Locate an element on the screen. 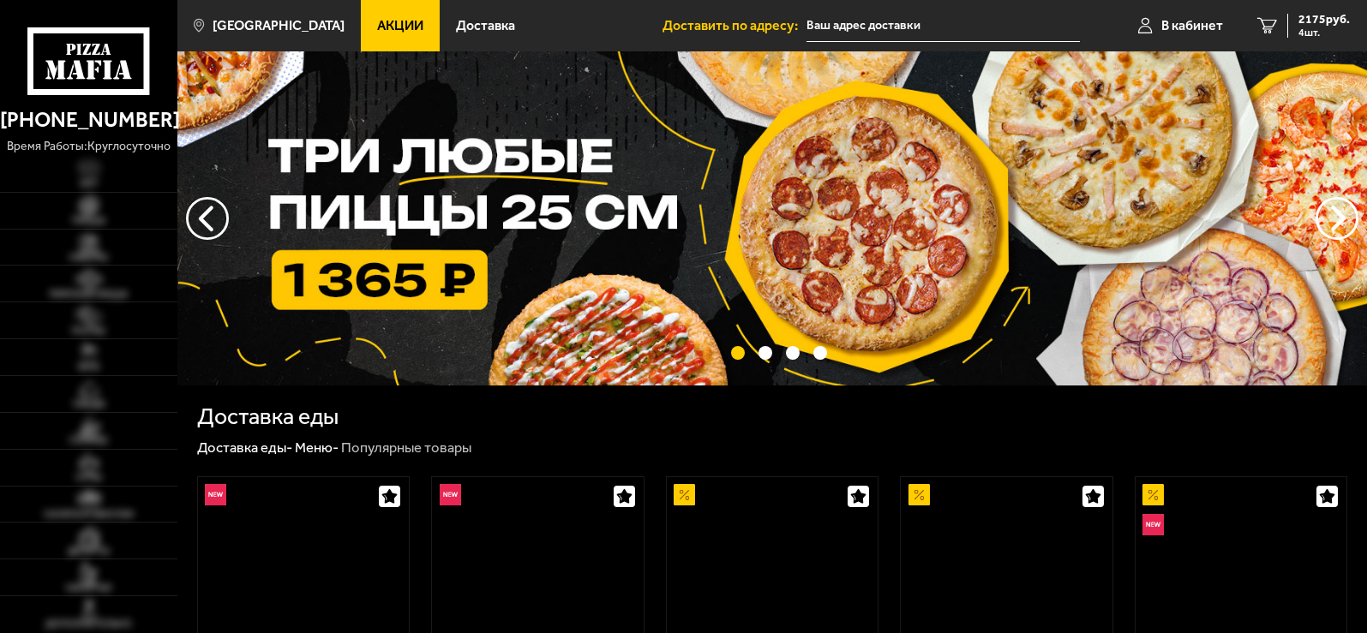 The height and width of the screenshot is (633, 1367). span: Акции is located at coordinates (400, 26).